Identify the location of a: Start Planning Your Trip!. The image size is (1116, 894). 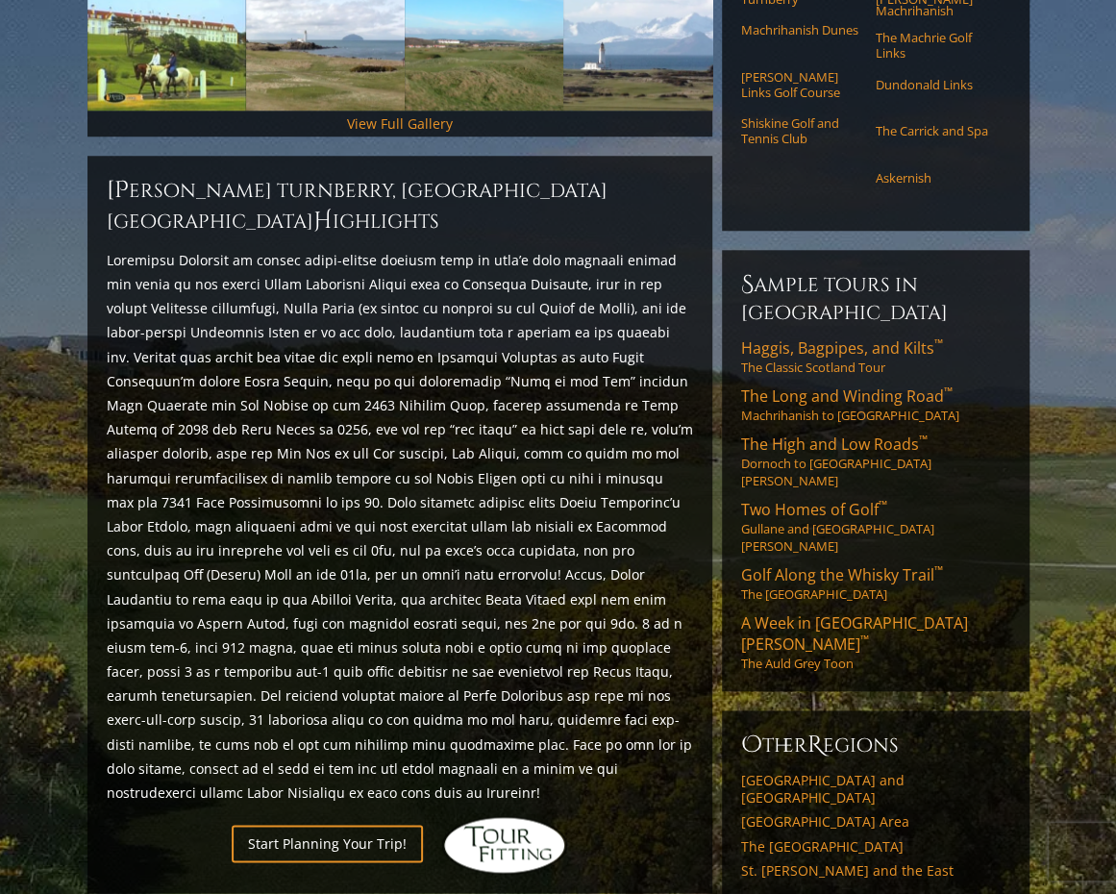
(327, 843).